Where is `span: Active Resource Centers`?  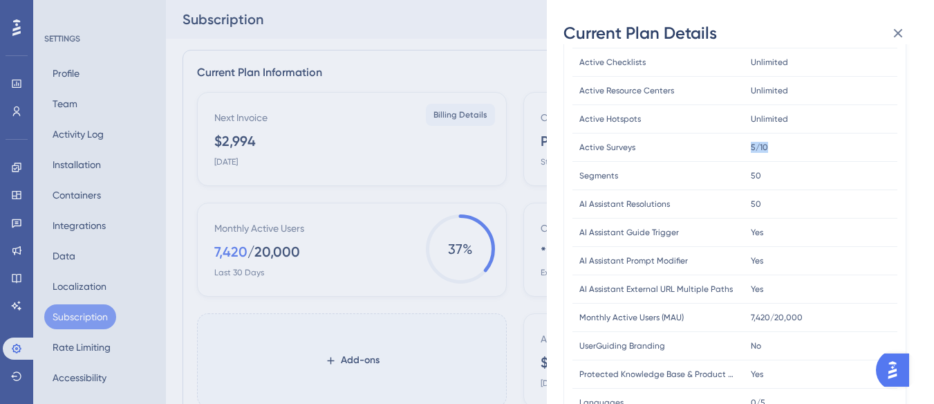
span: Active Resource Centers is located at coordinates (627, 91).